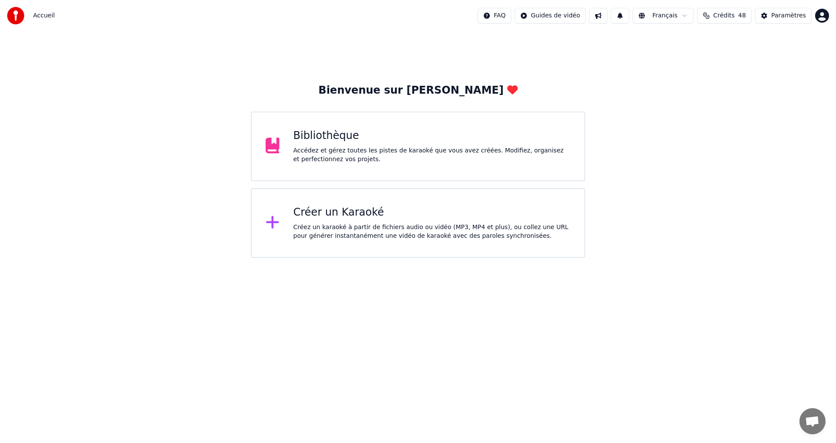  What do you see at coordinates (550, 16) in the screenshot?
I see `button: Guides de vidéo` at bounding box center [550, 16].